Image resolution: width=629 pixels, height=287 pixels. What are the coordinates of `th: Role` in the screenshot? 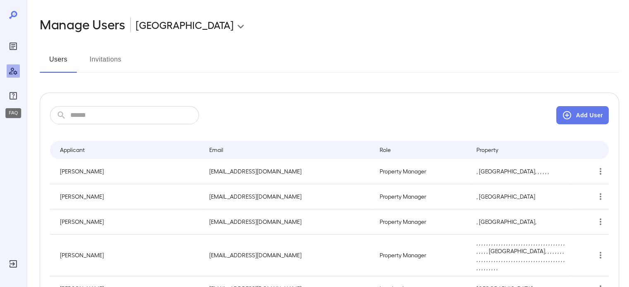 It's located at (421, 150).